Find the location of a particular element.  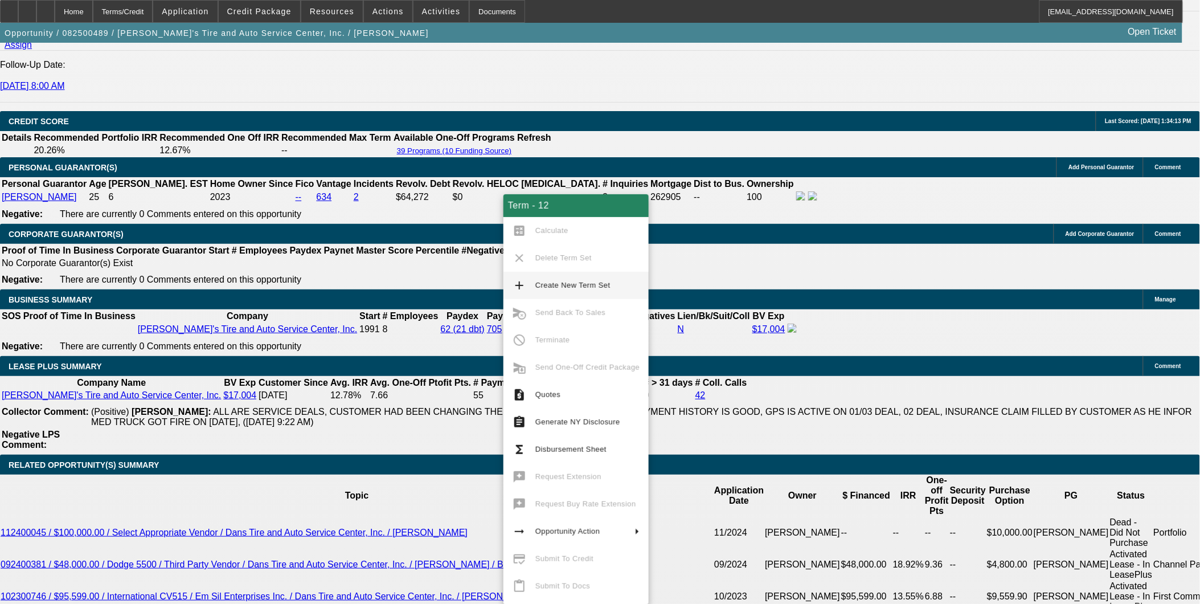

span: Opportunity Action is located at coordinates (568, 531).